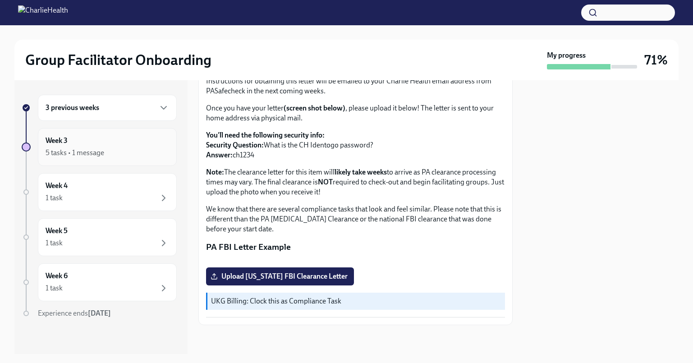 The image size is (693, 363). What do you see at coordinates (356, 301) in the screenshot?
I see `p: UKG Billing: Clock this as Compliance Task` at bounding box center [356, 301].